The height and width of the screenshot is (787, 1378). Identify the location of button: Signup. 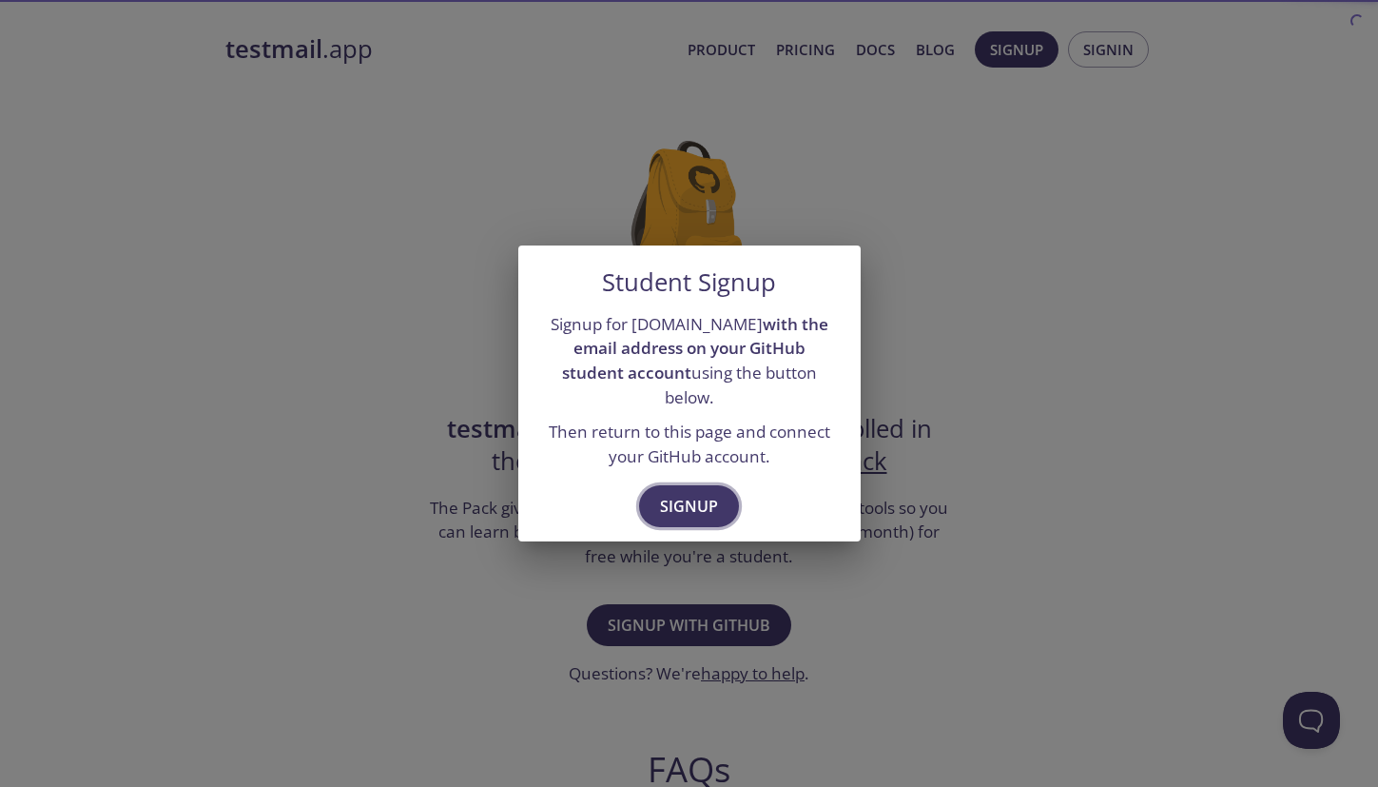
(689, 506).